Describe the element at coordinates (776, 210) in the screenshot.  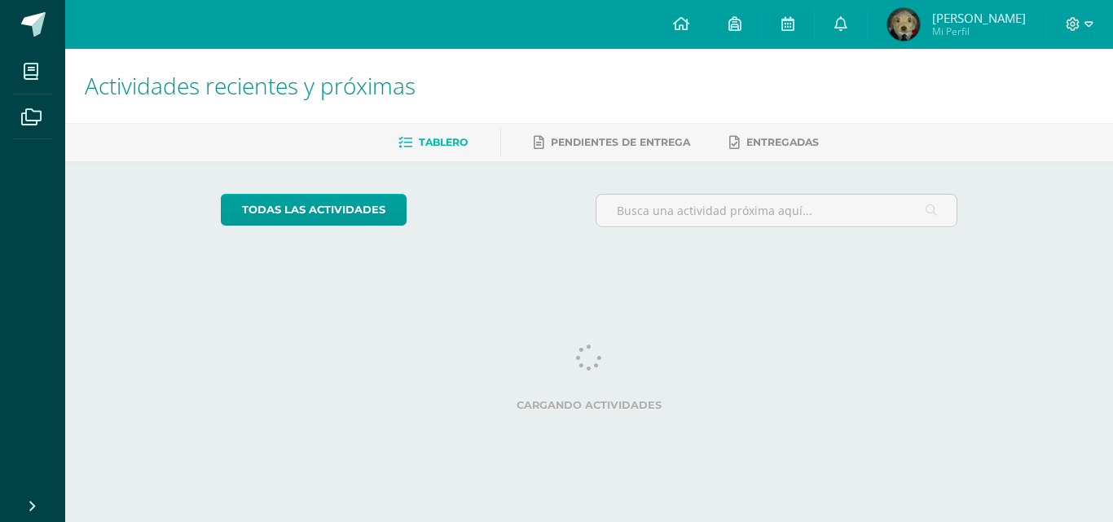
I see `input: Busca una actividad próxima aquí...` at that location.